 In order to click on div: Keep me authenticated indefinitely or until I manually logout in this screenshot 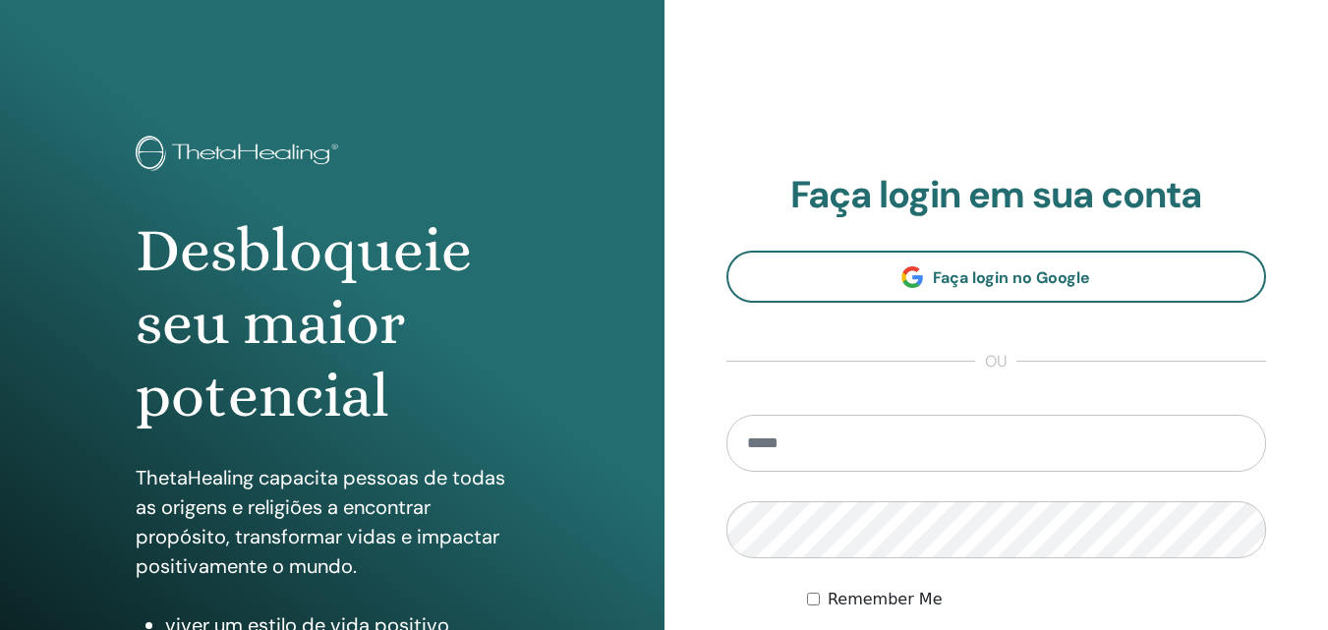, I will do `click(1036, 600)`.